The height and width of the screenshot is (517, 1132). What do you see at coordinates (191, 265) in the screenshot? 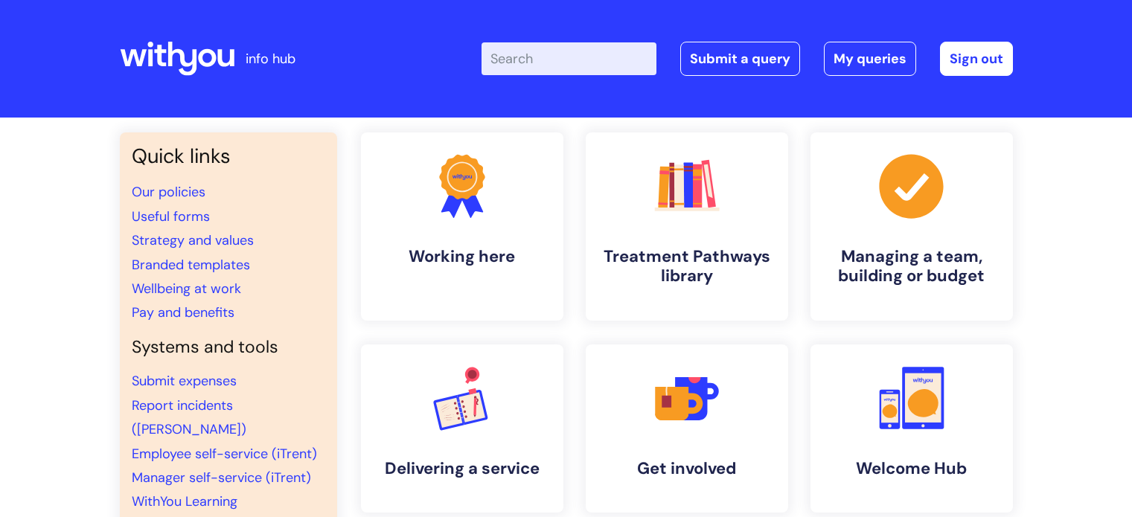
I see `a: Branded templates` at bounding box center [191, 265].